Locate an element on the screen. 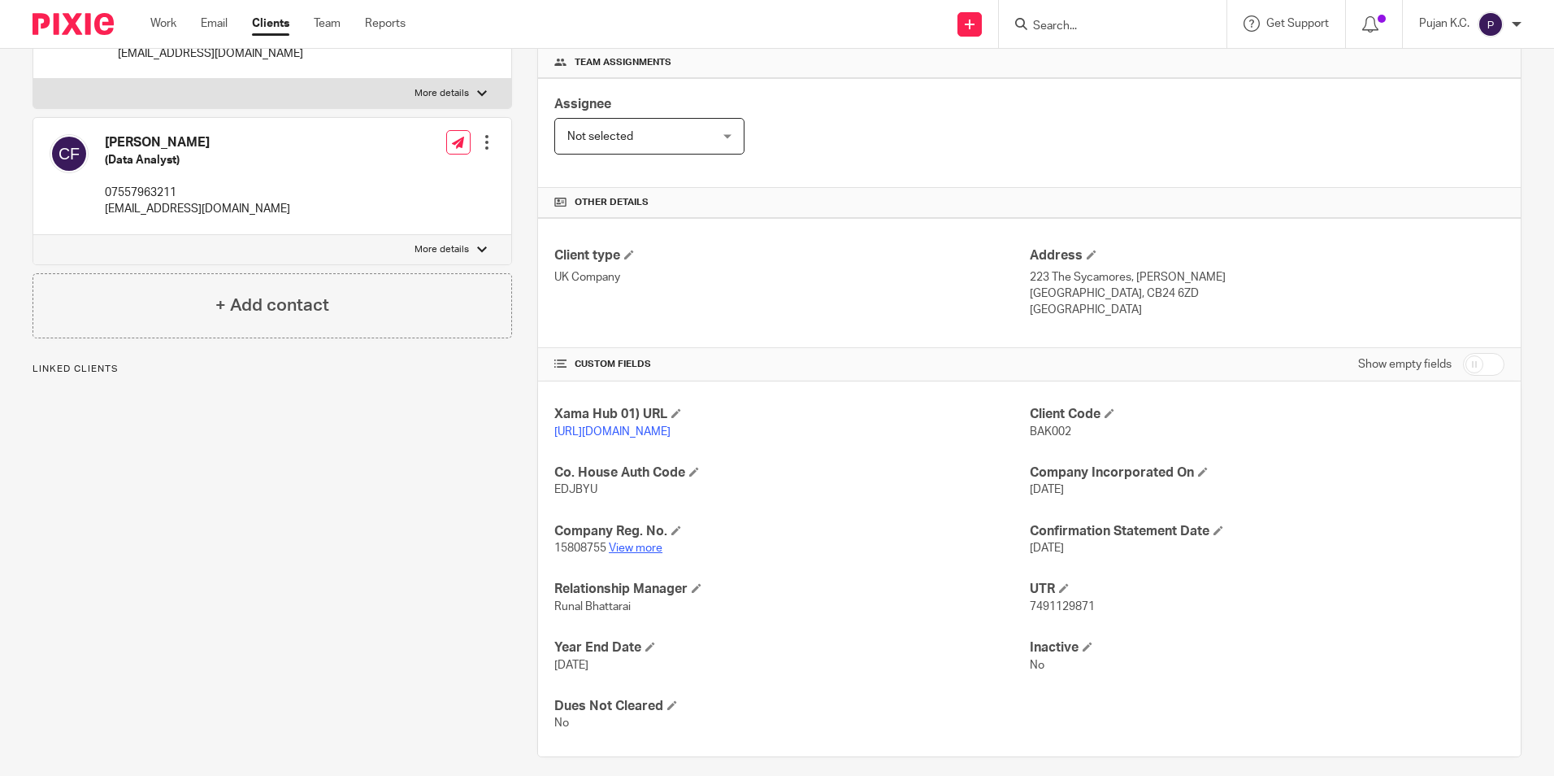 The width and height of the screenshot is (1554, 776). h4: CUSTOM FIELDS is located at coordinates (792, 364).